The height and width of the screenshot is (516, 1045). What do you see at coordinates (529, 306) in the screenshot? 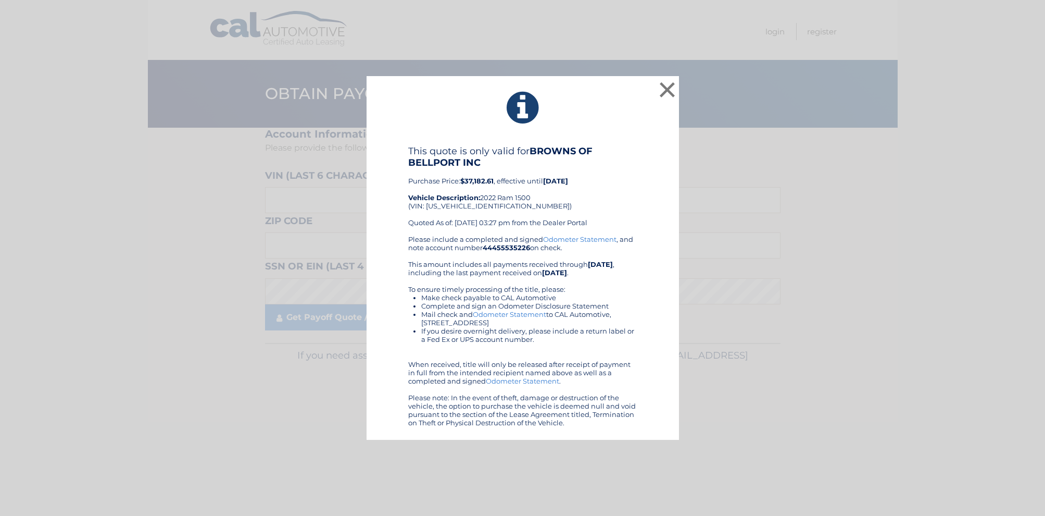
I see `li: Complete and sign an Odometer Disclosure Statement` at bounding box center [529, 306].